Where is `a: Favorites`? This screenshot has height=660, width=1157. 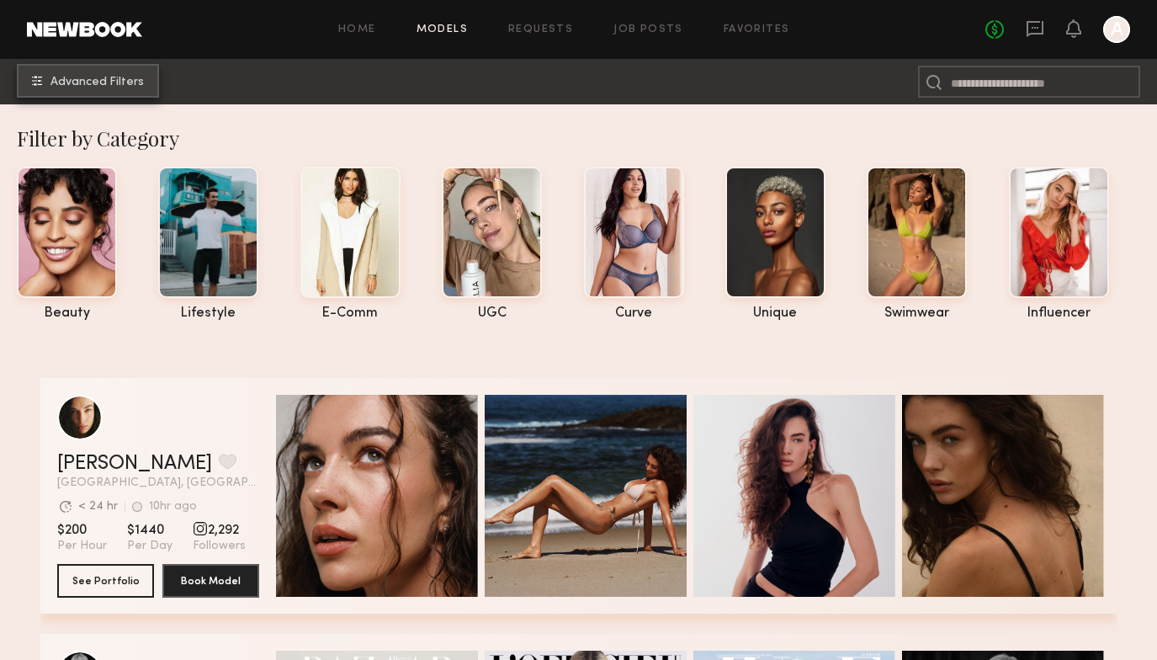
a: Favorites is located at coordinates (756, 29).